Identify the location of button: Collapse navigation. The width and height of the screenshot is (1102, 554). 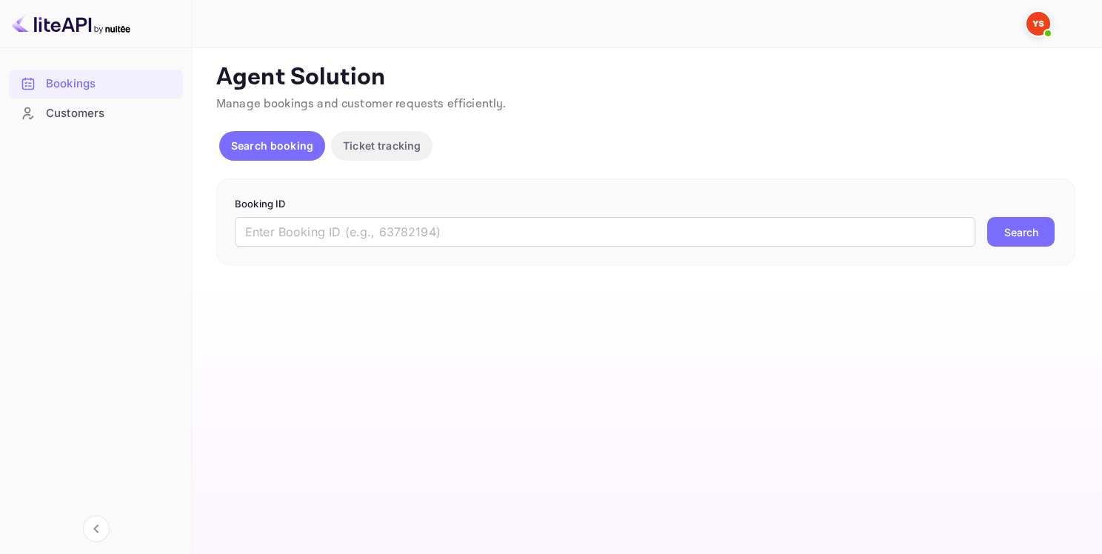
(96, 529).